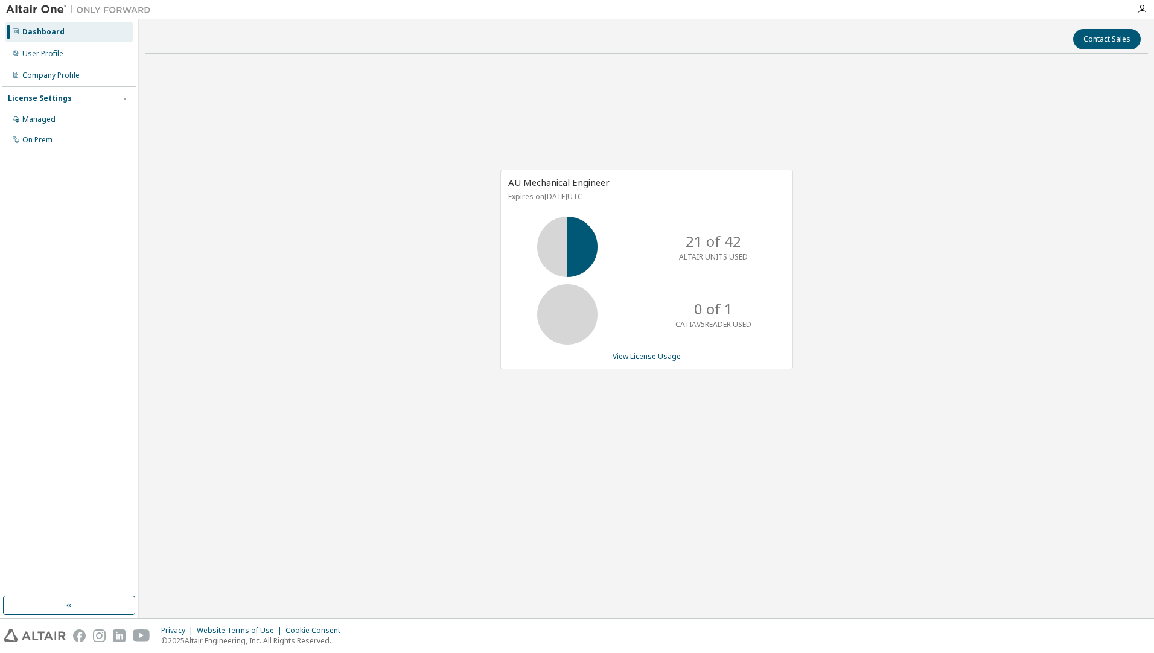 The image size is (1154, 653). Describe the element at coordinates (34, 635) in the screenshot. I see `img: altair_logo.svg` at that location.